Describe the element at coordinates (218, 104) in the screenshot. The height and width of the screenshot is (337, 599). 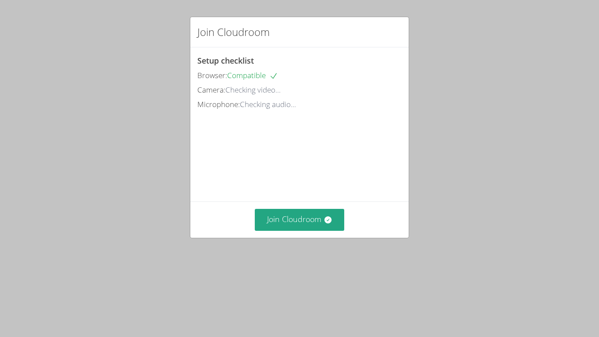
I see `span: Microphone:` at that location.